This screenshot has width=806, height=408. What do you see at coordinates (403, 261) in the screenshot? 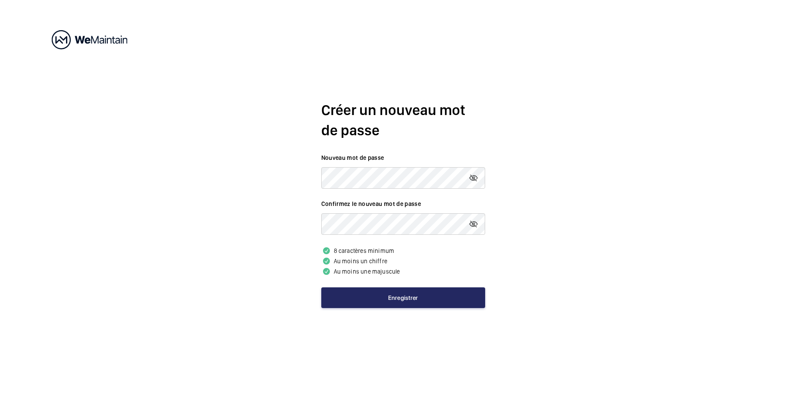
I see `p: Au moins un chiffre` at bounding box center [403, 261].